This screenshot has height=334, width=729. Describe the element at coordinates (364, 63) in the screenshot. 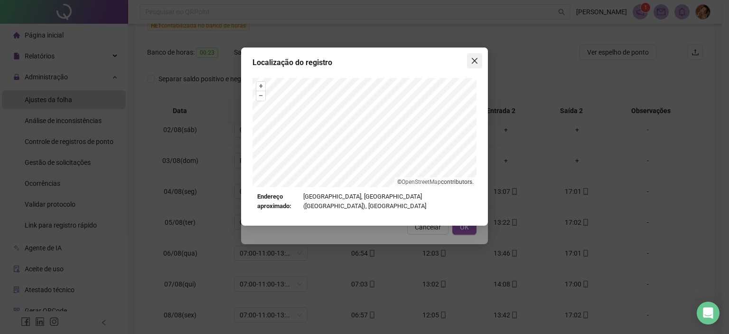

I see `div: Localização do registro` at that location.